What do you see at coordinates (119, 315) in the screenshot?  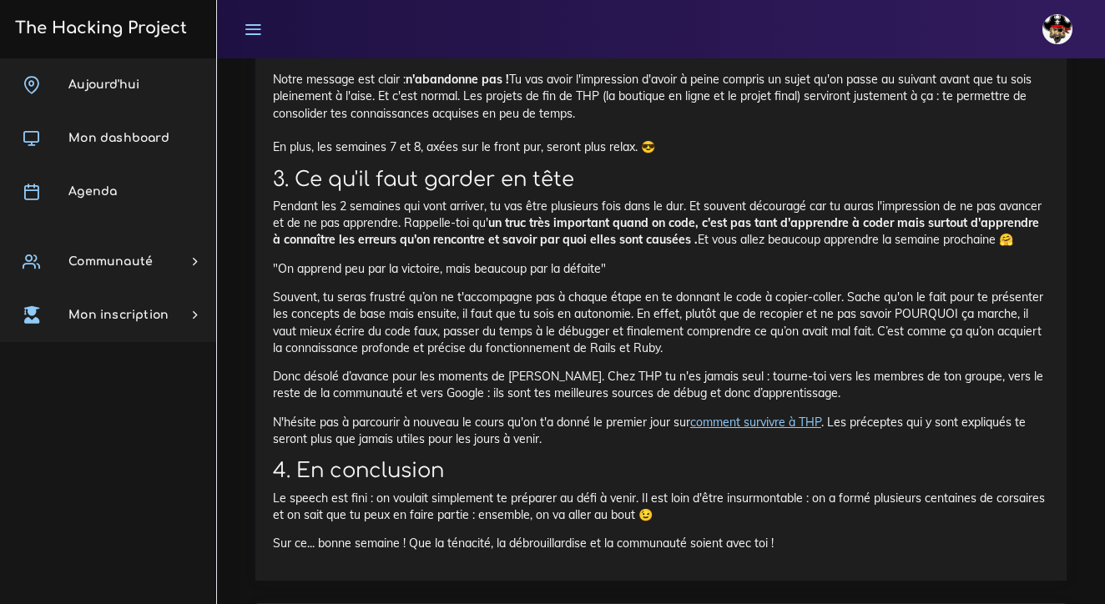 I see `span: Mon inscription` at bounding box center [119, 315].